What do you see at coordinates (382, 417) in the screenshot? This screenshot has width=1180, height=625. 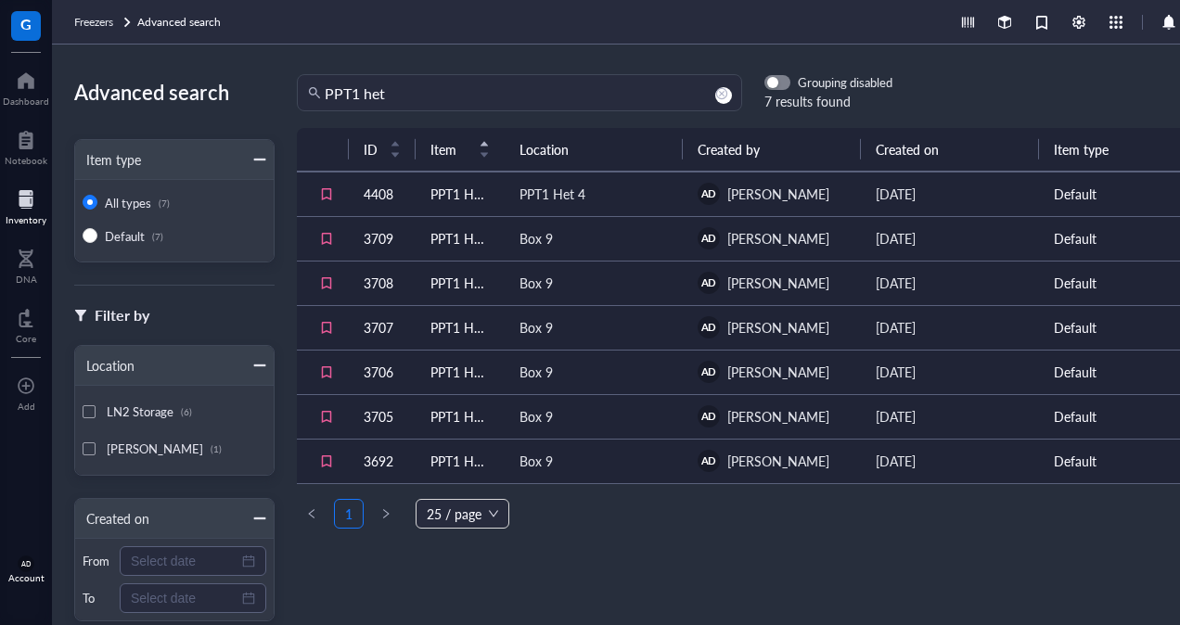 I see `td: 3705` at bounding box center [382, 417].